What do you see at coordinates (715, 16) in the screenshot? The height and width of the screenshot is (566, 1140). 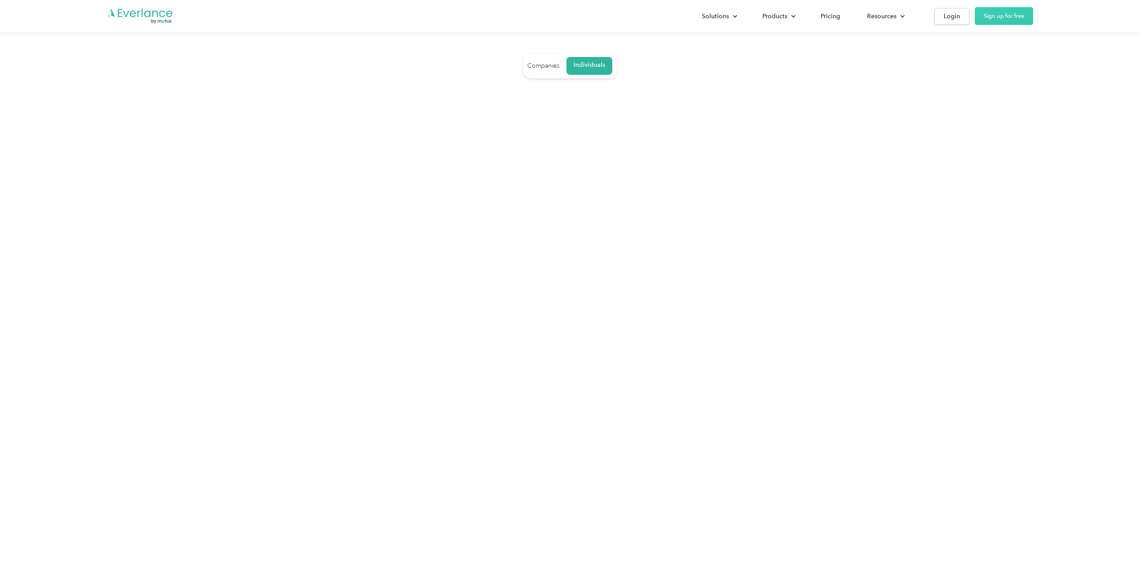 I see `div: Solutions` at bounding box center [715, 16].